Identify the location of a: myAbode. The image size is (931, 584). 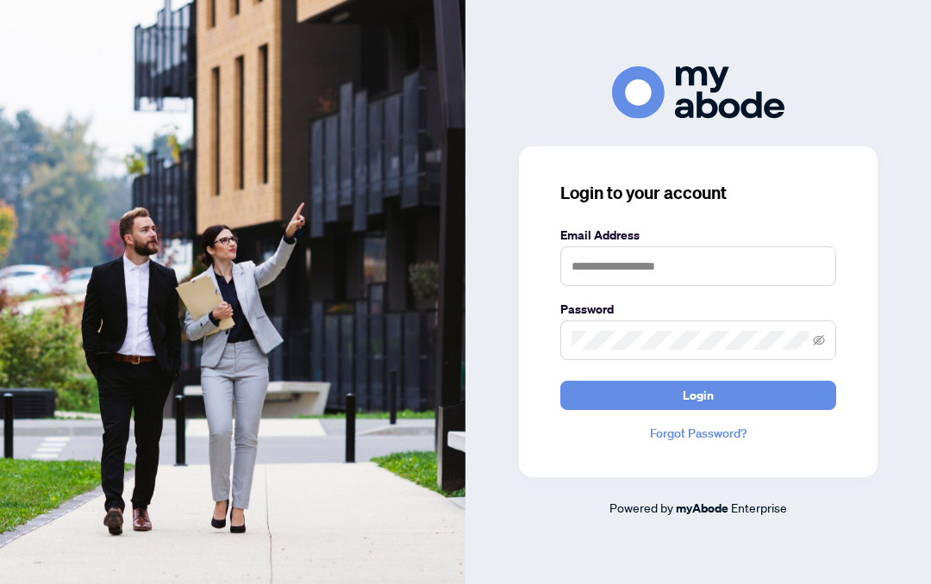
(701, 508).